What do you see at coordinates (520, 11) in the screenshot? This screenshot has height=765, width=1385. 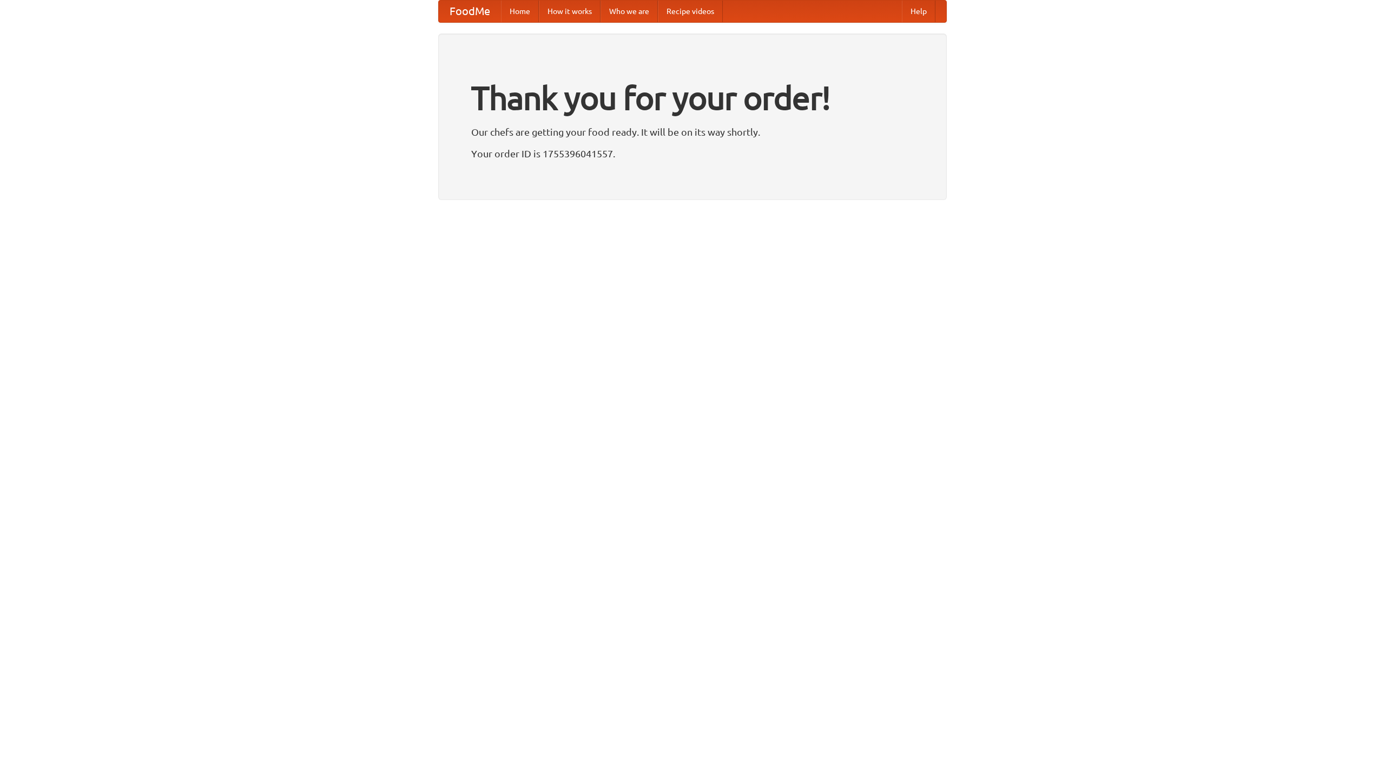 I see `a: Home` at bounding box center [520, 11].